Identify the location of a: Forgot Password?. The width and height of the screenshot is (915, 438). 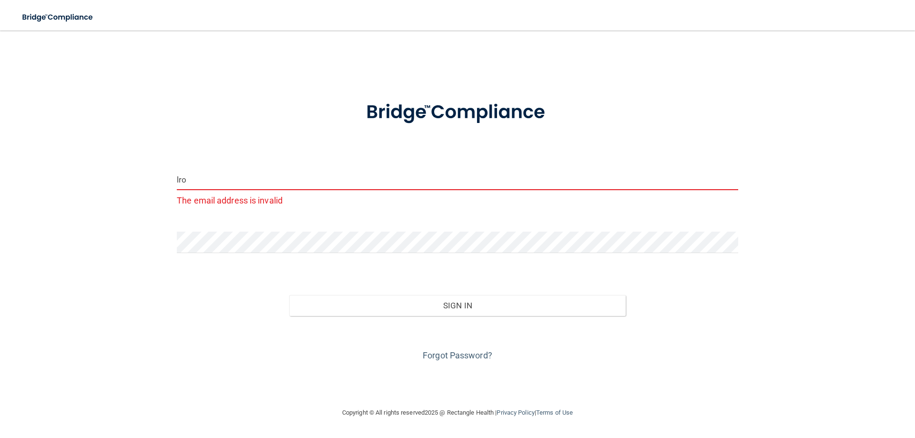
(458, 355).